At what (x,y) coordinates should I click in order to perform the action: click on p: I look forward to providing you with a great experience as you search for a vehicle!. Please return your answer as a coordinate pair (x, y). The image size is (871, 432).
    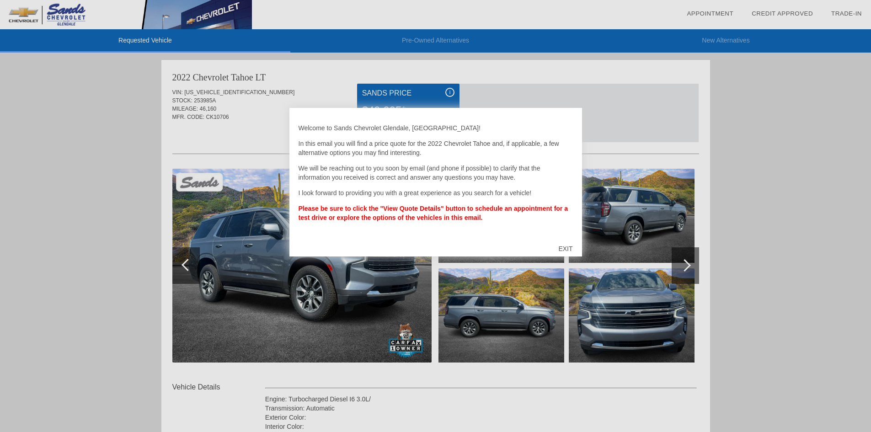
    Looking at the image, I should click on (436, 193).